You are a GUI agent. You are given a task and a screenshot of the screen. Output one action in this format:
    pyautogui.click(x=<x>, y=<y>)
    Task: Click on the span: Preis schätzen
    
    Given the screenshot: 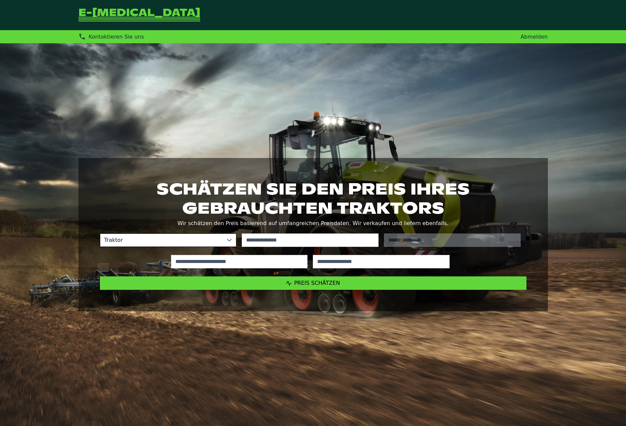 What is the action you would take?
    pyautogui.click(x=317, y=283)
    